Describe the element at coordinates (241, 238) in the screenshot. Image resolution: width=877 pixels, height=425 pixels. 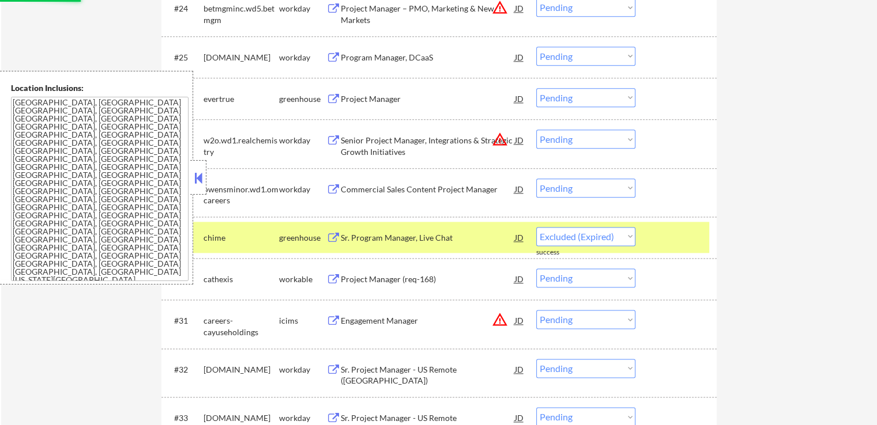
I see `div: chime` at that location.